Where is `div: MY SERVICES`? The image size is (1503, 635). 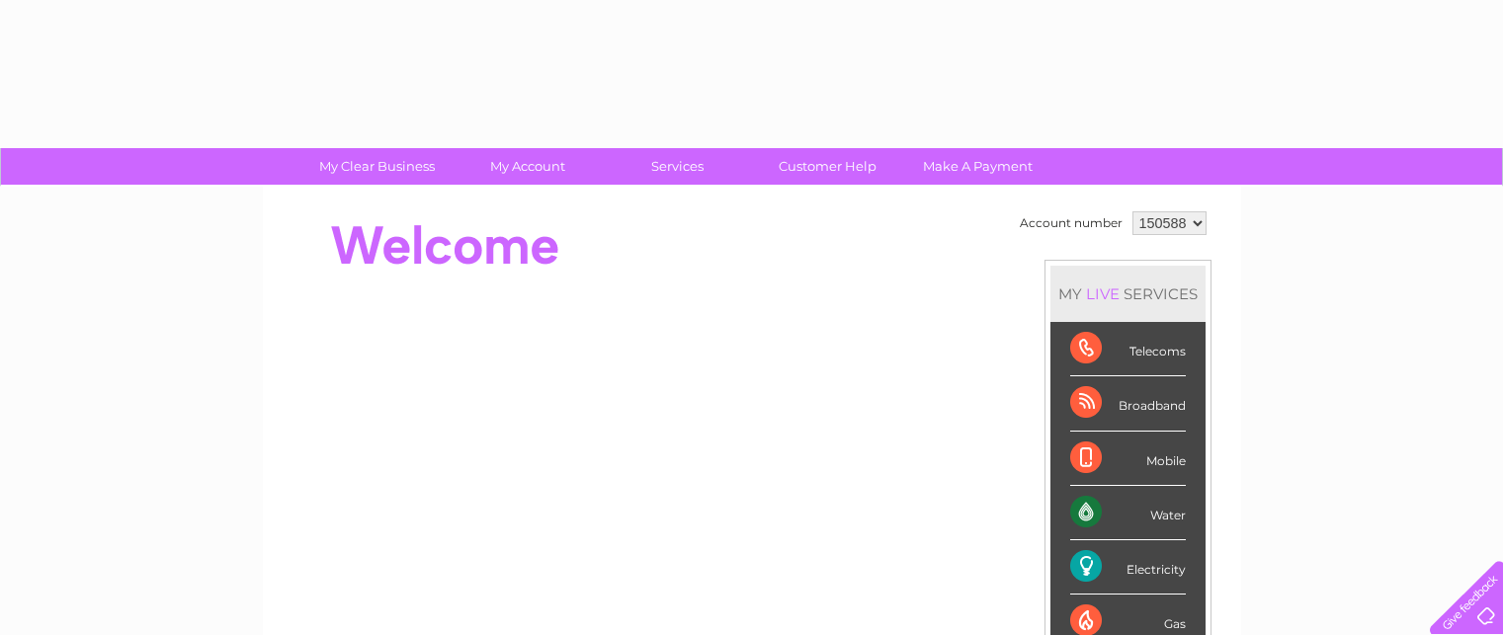 div: MY SERVICES is located at coordinates (1127, 293).